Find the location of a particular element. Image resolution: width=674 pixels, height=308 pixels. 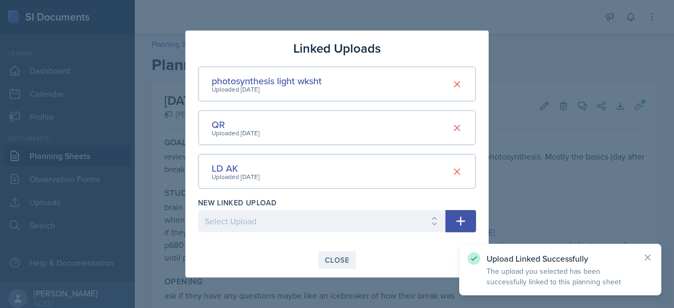

div: LD AK is located at coordinates (235, 168).